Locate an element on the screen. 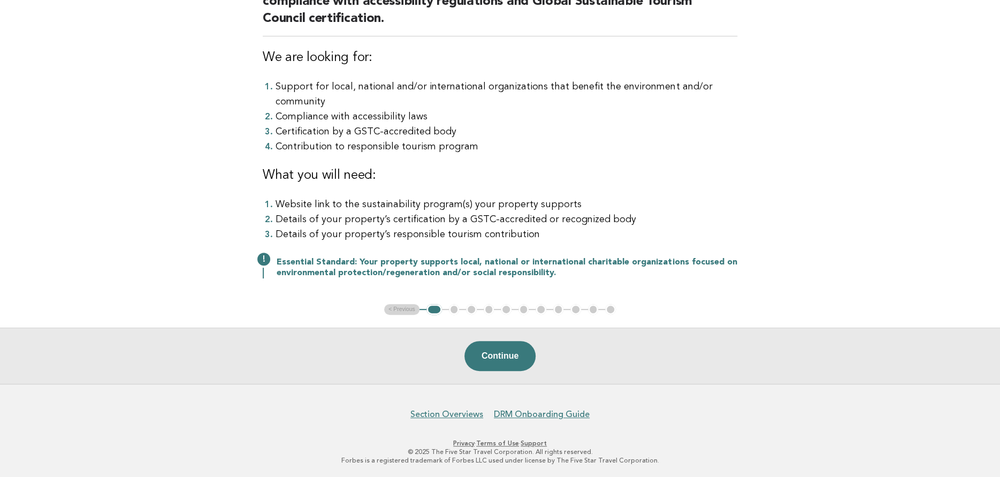 The image size is (1000, 477). p: Essential Standard: Your property supports local, national or international charitable organizati... is located at coordinates (507, 268).